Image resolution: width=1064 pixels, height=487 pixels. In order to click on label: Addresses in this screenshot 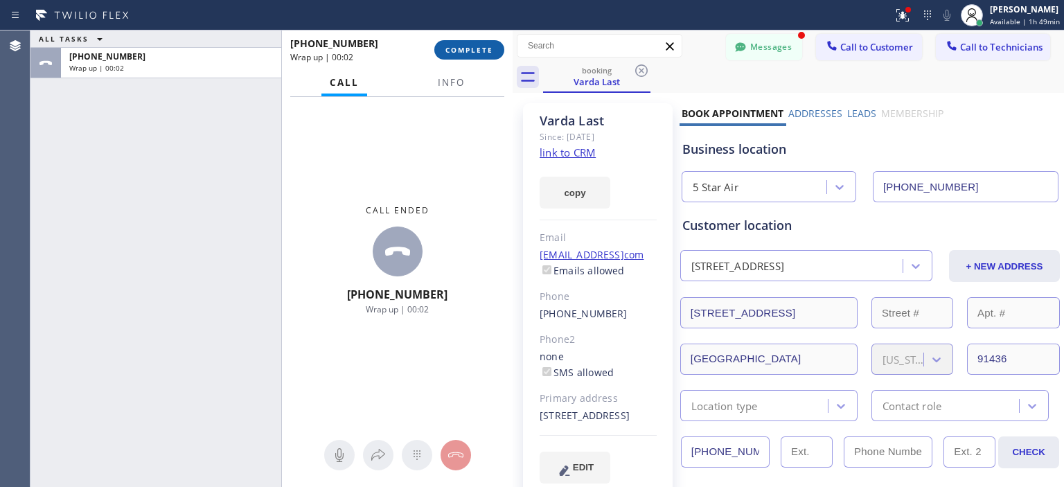, I will do `click(815, 113)`.